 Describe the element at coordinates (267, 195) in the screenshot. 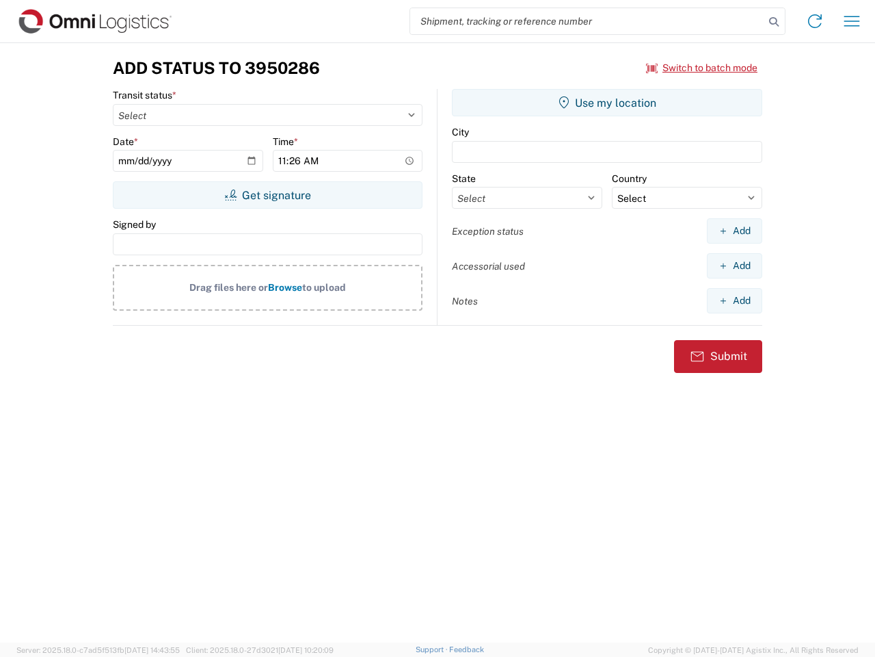

I see `button: Get signature` at that location.